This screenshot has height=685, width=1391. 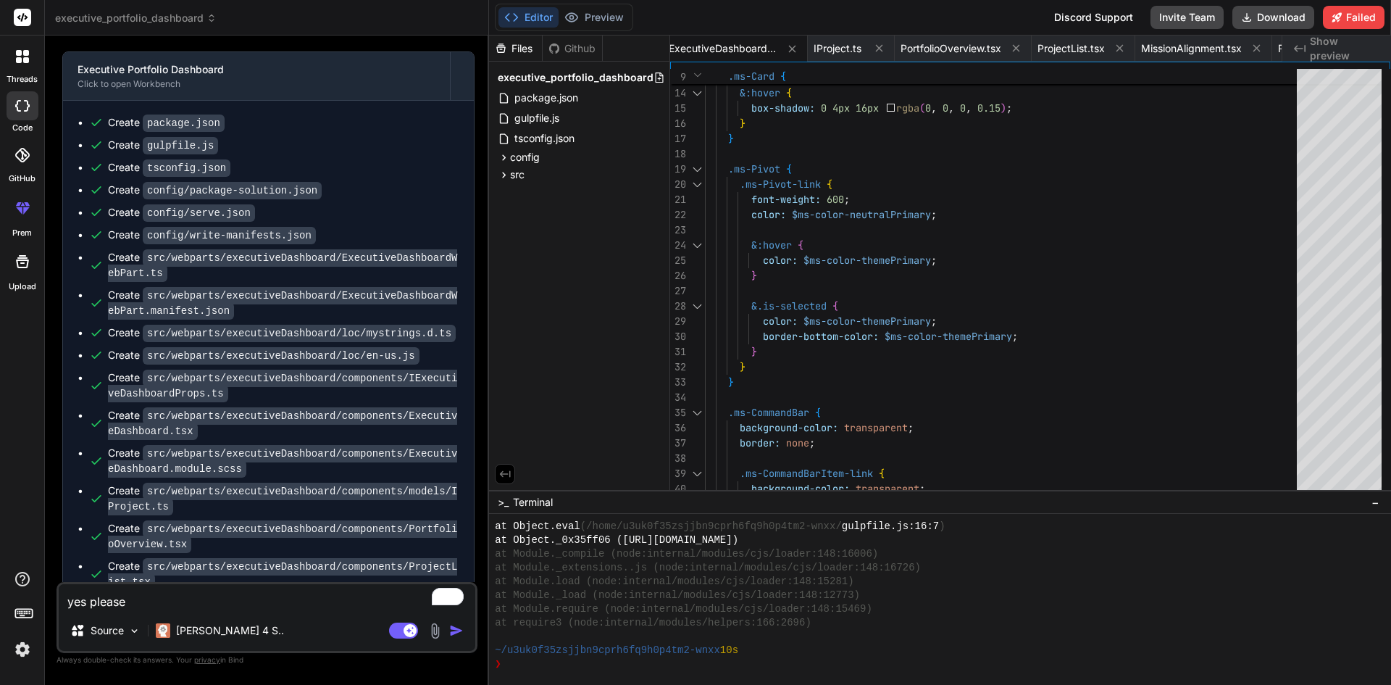 What do you see at coordinates (890, 526) in the screenshot?
I see `span: gulpfile.js:16:7` at bounding box center [890, 526].